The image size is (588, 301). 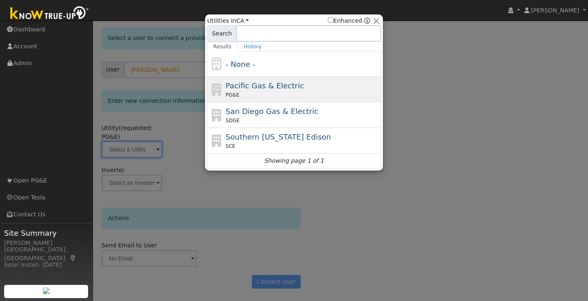 I want to click on img: Know True-Up, so click(x=50, y=14).